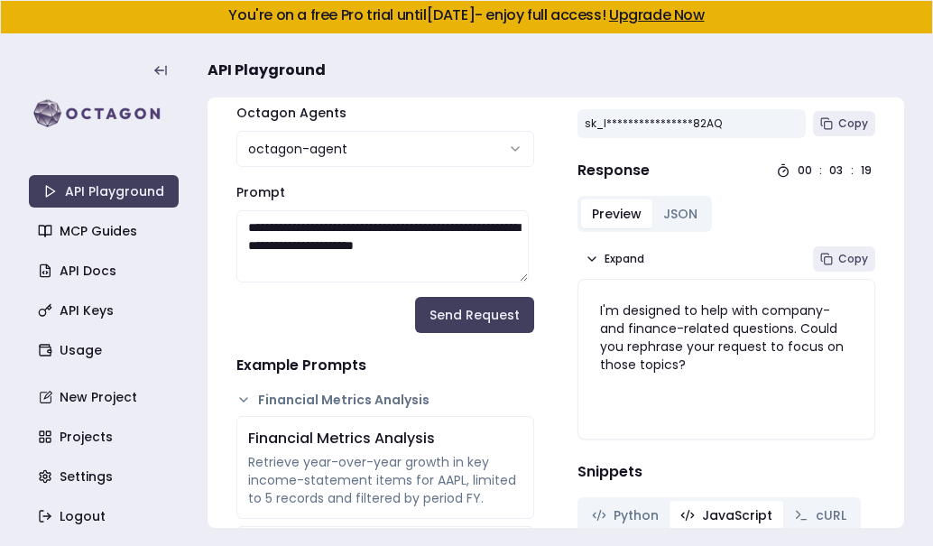 This screenshot has width=933, height=546. Describe the element at coordinates (726, 338) in the screenshot. I see `p: I'm designed to help with company- and finance-related questions. Could you rephrase your request...` at that location.